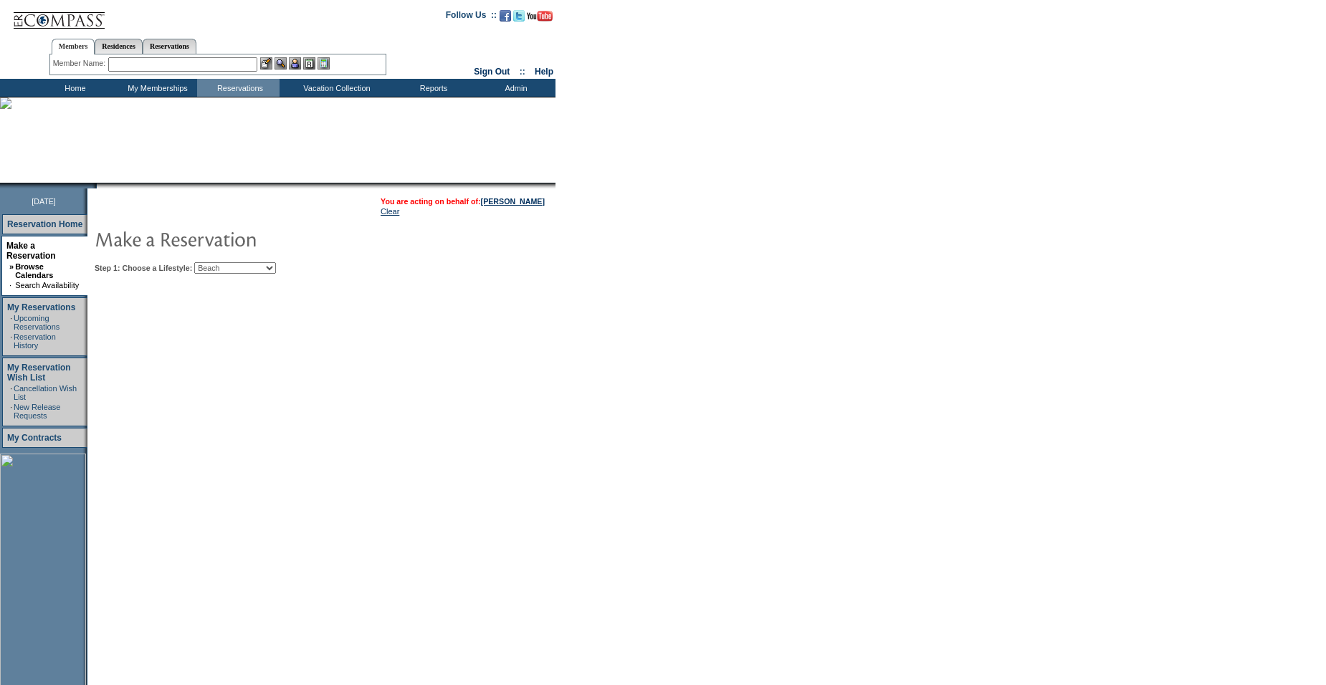 The image size is (1326, 685). Describe the element at coordinates (519, 16) in the screenshot. I see `img: Follow us on Twitter` at that location.